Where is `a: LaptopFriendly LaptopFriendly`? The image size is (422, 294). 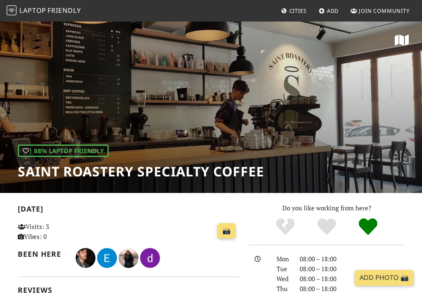
a: LaptopFriendly LaptopFriendly is located at coordinates (44, 11).